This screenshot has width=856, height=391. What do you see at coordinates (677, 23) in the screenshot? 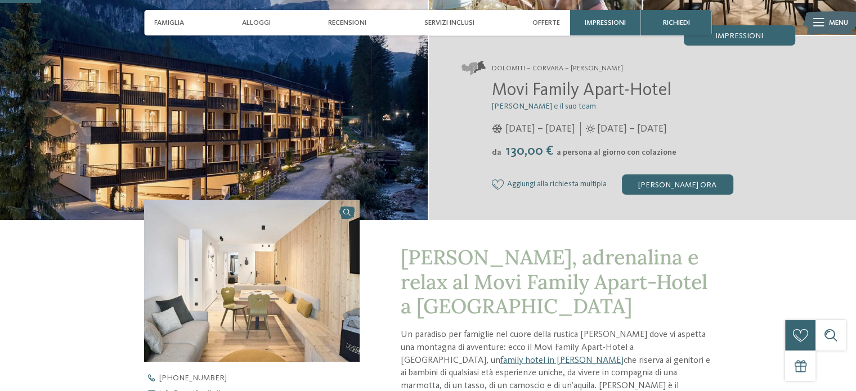
I see `span: richiedi` at bounding box center [677, 23].